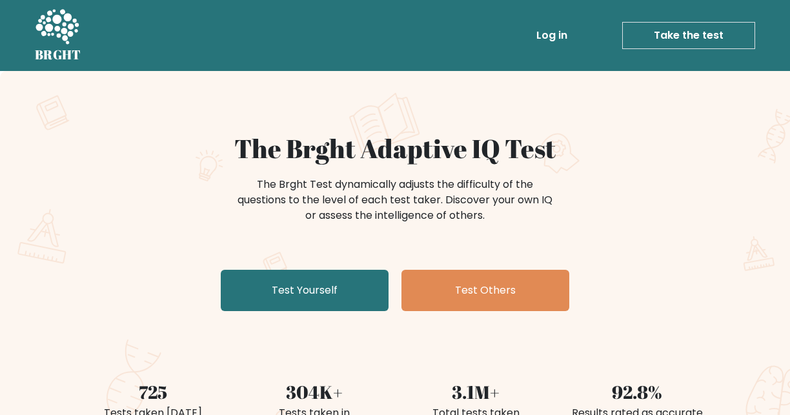 Image resolution: width=790 pixels, height=415 pixels. I want to click on div: 3.1M+, so click(476, 392).